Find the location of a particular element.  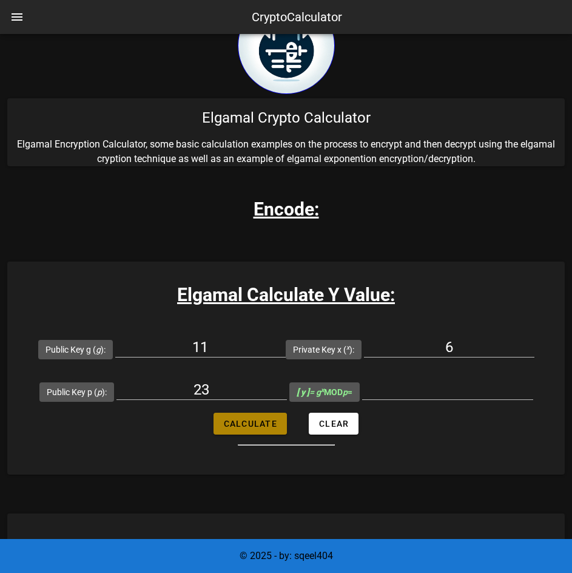

a: home is located at coordinates (286, 90).